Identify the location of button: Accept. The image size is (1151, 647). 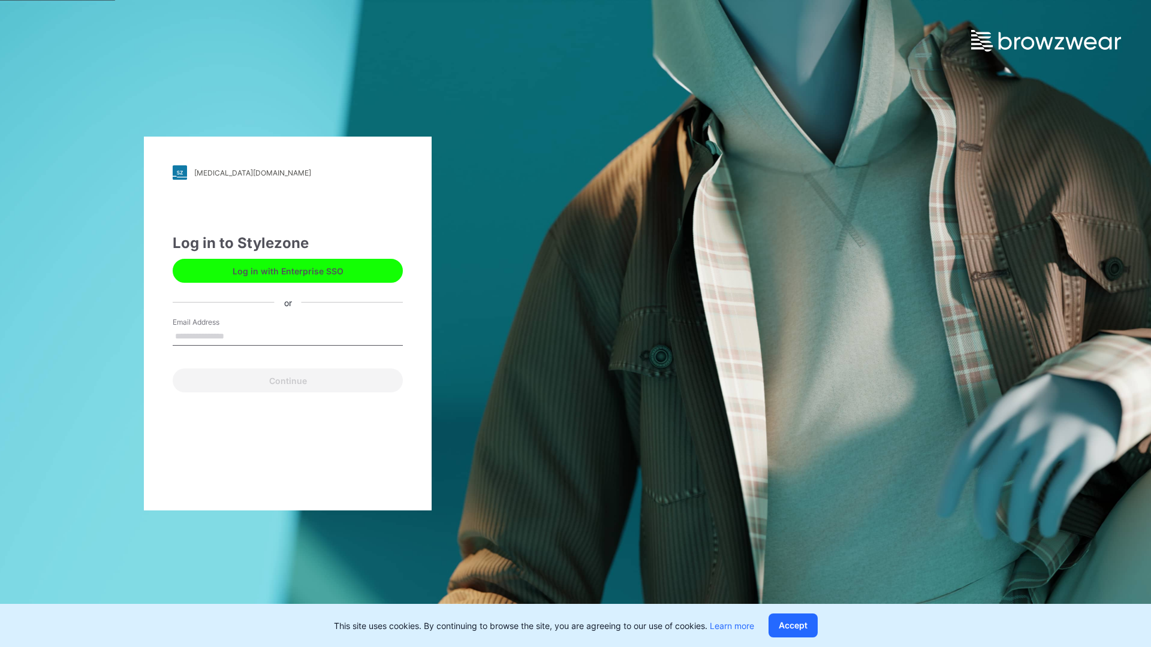
(793, 626).